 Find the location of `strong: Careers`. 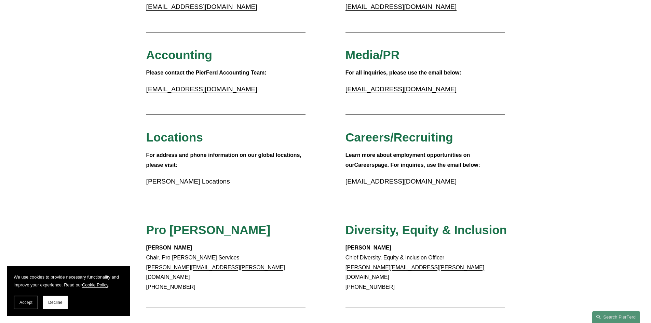

strong: Careers is located at coordinates (365, 165).